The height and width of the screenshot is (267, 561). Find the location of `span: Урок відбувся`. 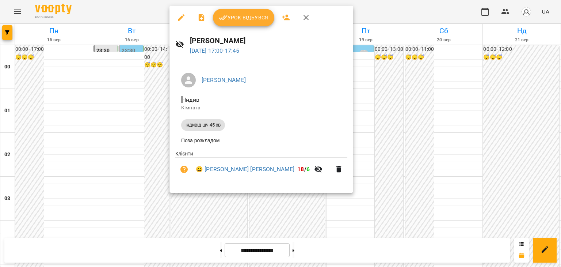

span: Урок відбувся is located at coordinates (244, 18).